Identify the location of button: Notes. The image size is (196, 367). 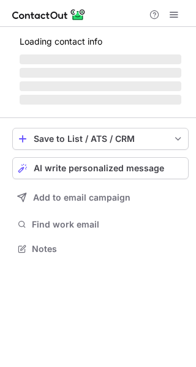
(100, 249).